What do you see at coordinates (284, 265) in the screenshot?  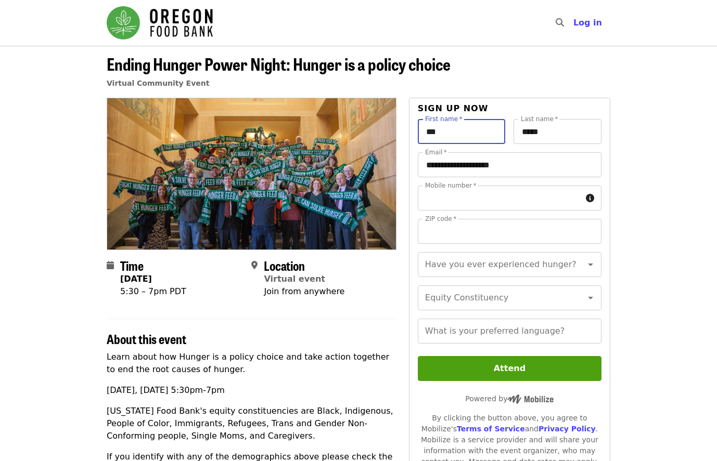 I see `span: Location` at bounding box center [284, 265].